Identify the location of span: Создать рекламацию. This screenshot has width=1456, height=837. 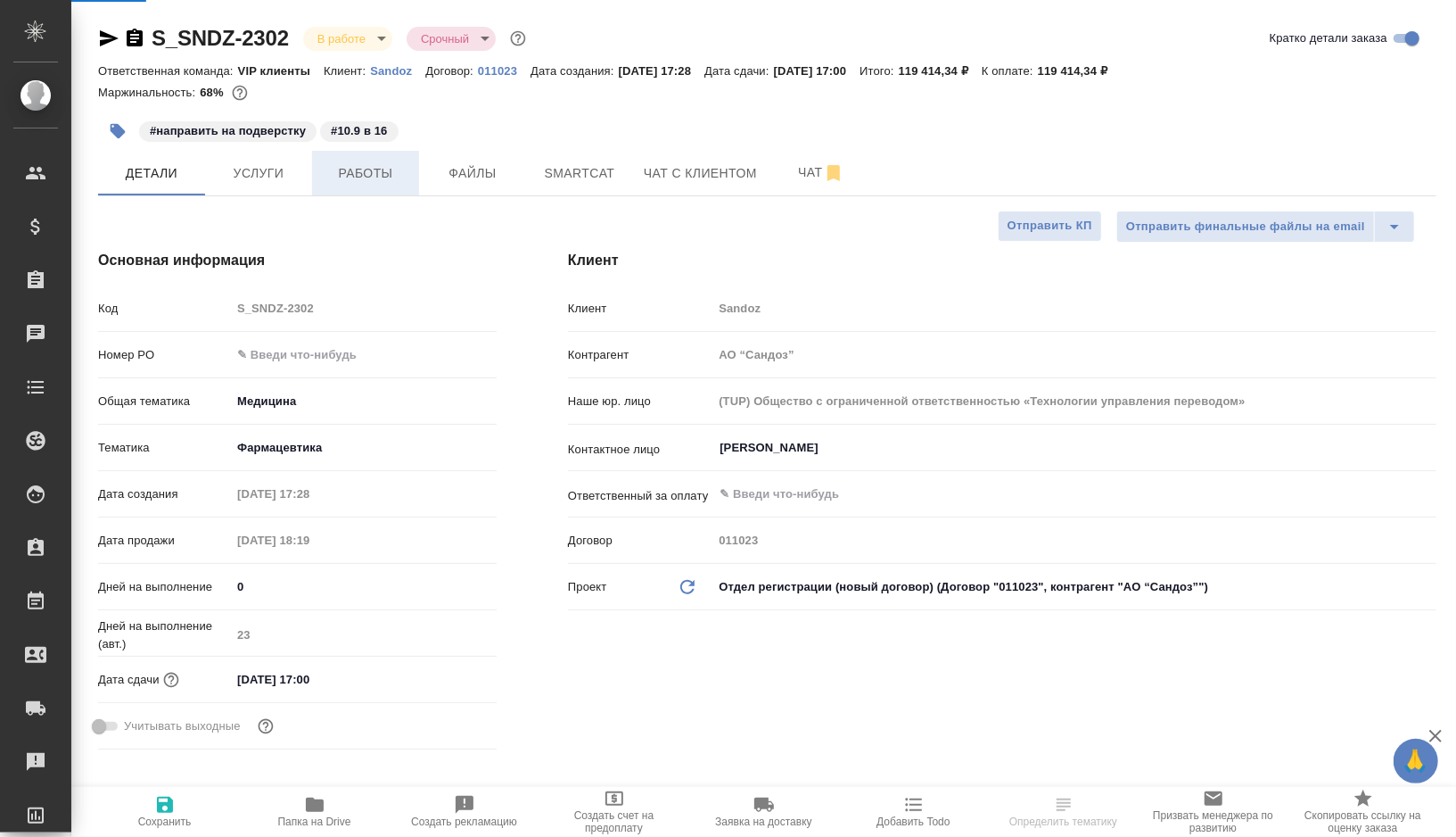
(463, 821).